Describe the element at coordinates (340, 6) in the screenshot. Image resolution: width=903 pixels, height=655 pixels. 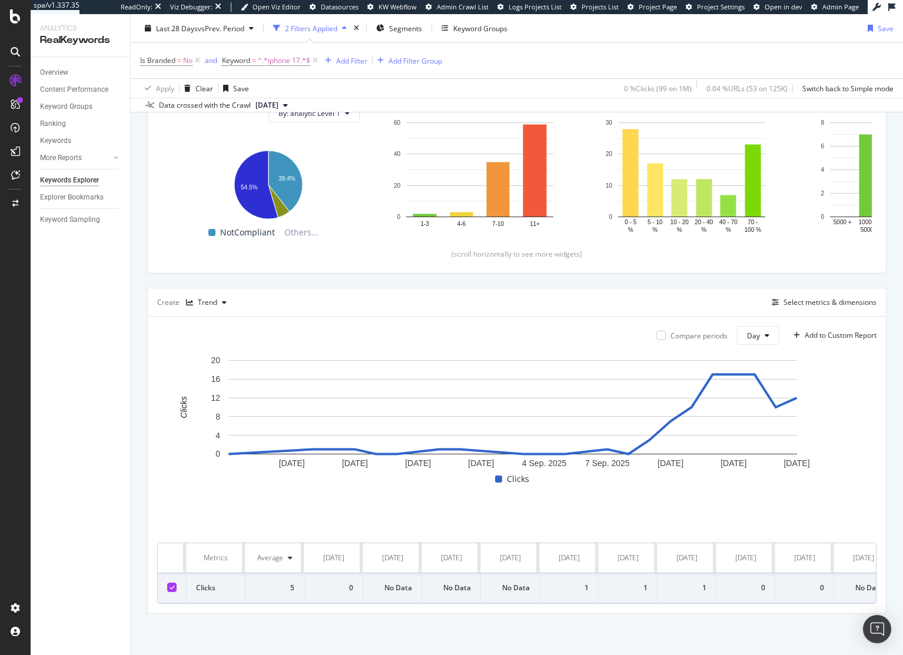
I see `span: Datasources` at that location.